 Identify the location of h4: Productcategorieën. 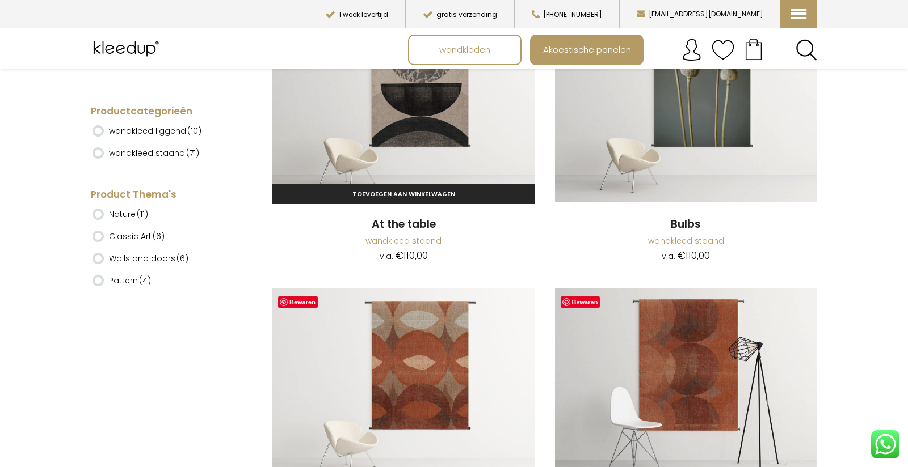
(163, 112).